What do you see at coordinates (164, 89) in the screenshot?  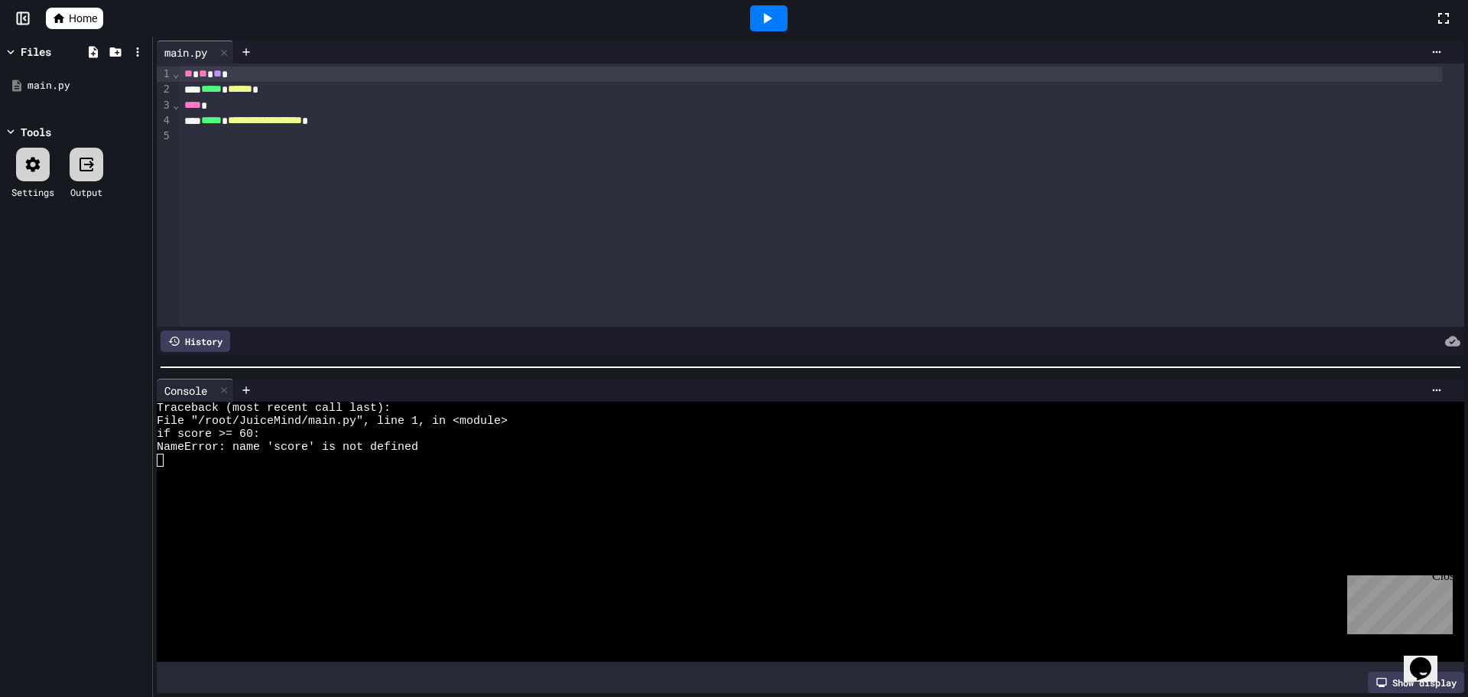 I see `div: 2` at bounding box center [164, 89].